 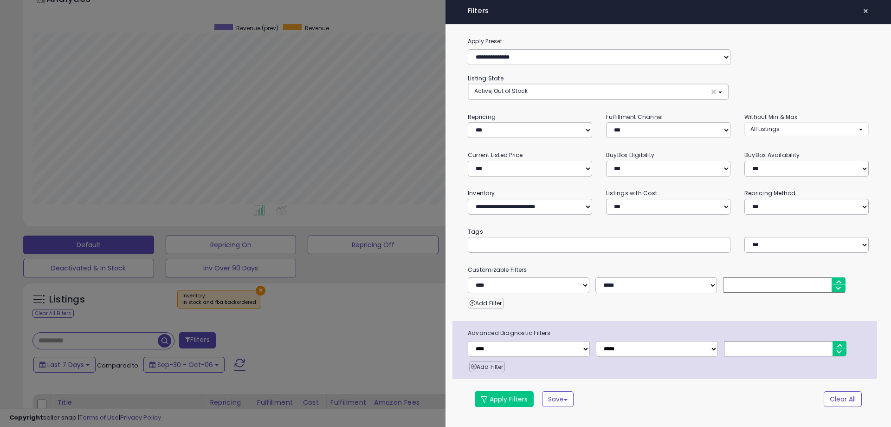 I want to click on small: Listing State, so click(x=486, y=78).